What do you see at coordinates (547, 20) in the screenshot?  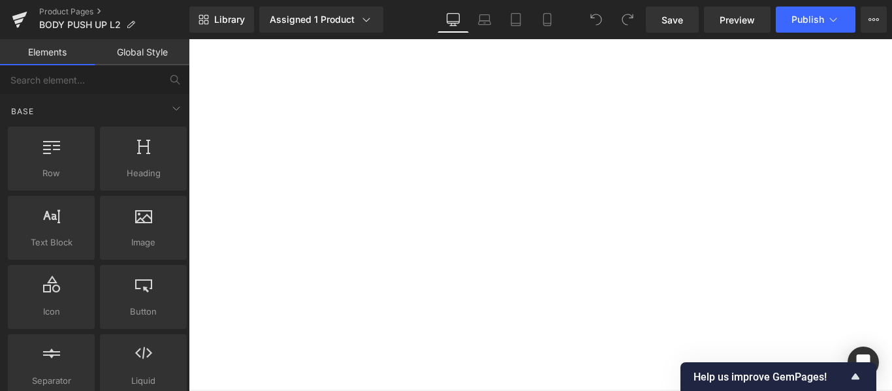 I see `a: Mobile` at bounding box center [547, 20].